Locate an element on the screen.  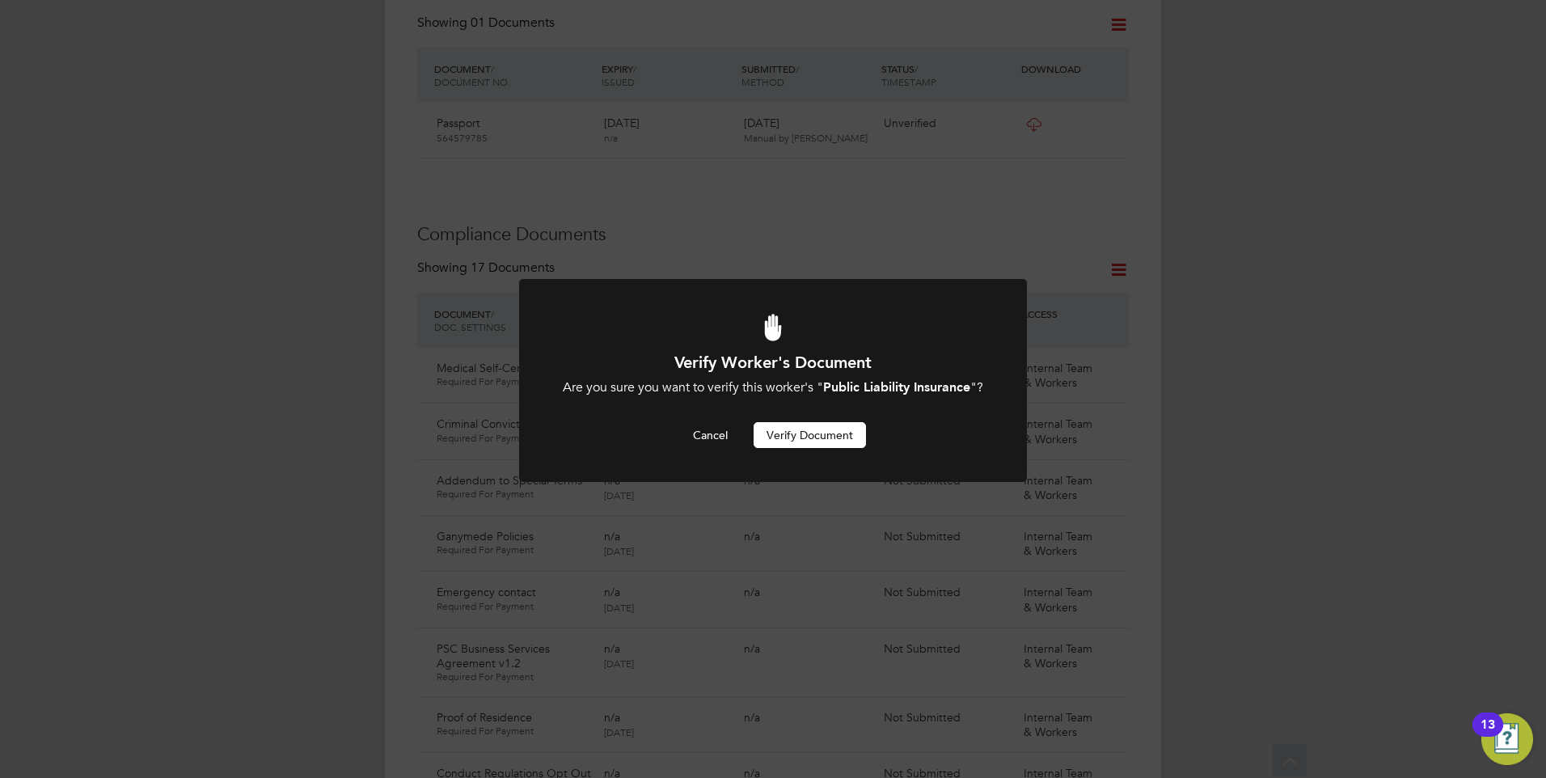
button: Open Resource Center, 13 new notifications is located at coordinates (1508, 739).